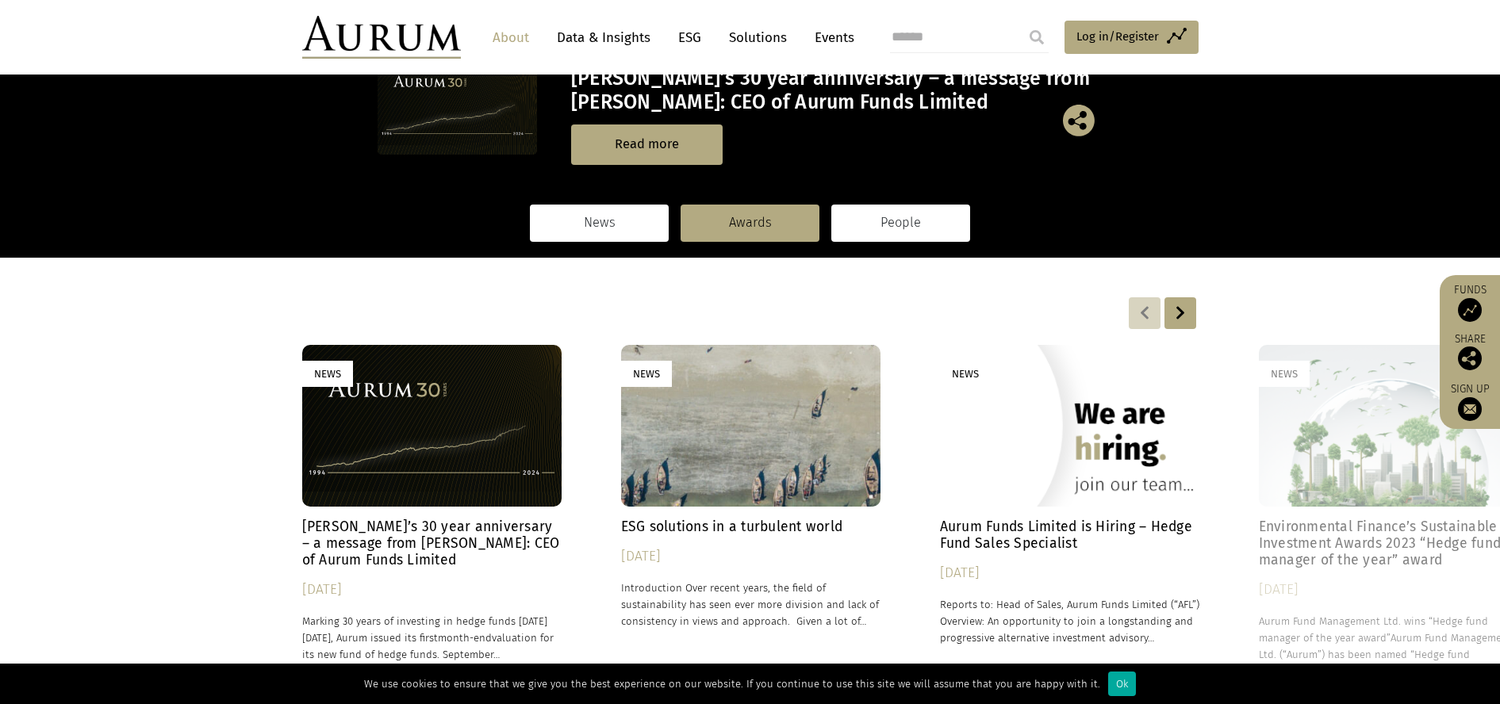 Image resolution: width=1500 pixels, height=704 pixels. Describe the element at coordinates (1069, 535) in the screenshot. I see `h4: Aurum Funds Limited is Hiring – Hedge Fund Sales Specialist` at that location.